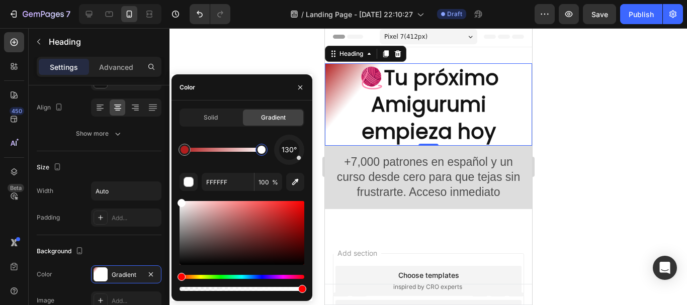 This screenshot has width=687, height=305. Describe the element at coordinates (99, 134) in the screenshot. I see `button: Show more` at that location.